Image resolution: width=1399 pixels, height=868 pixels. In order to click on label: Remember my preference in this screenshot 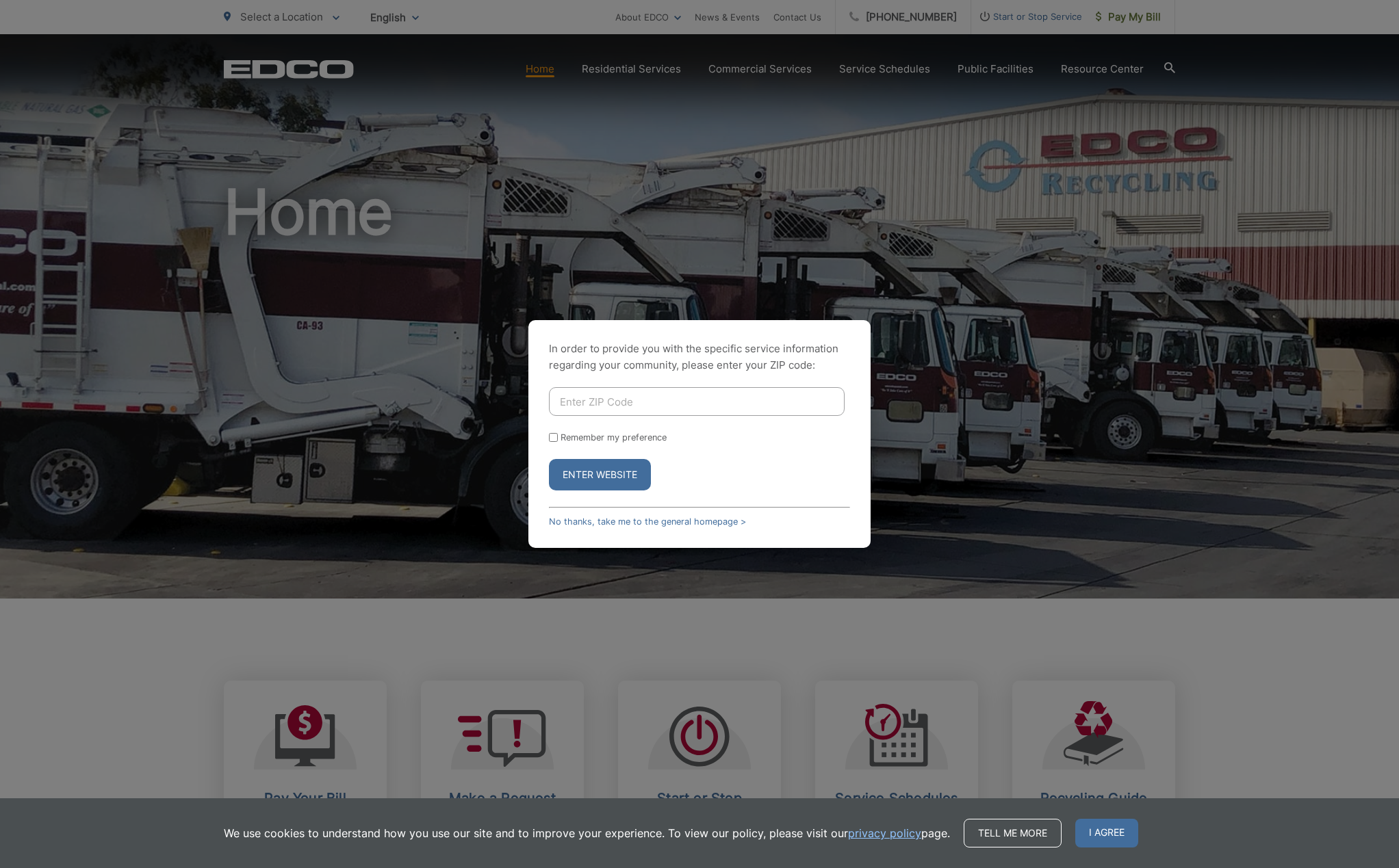, I will do `click(613, 438)`.